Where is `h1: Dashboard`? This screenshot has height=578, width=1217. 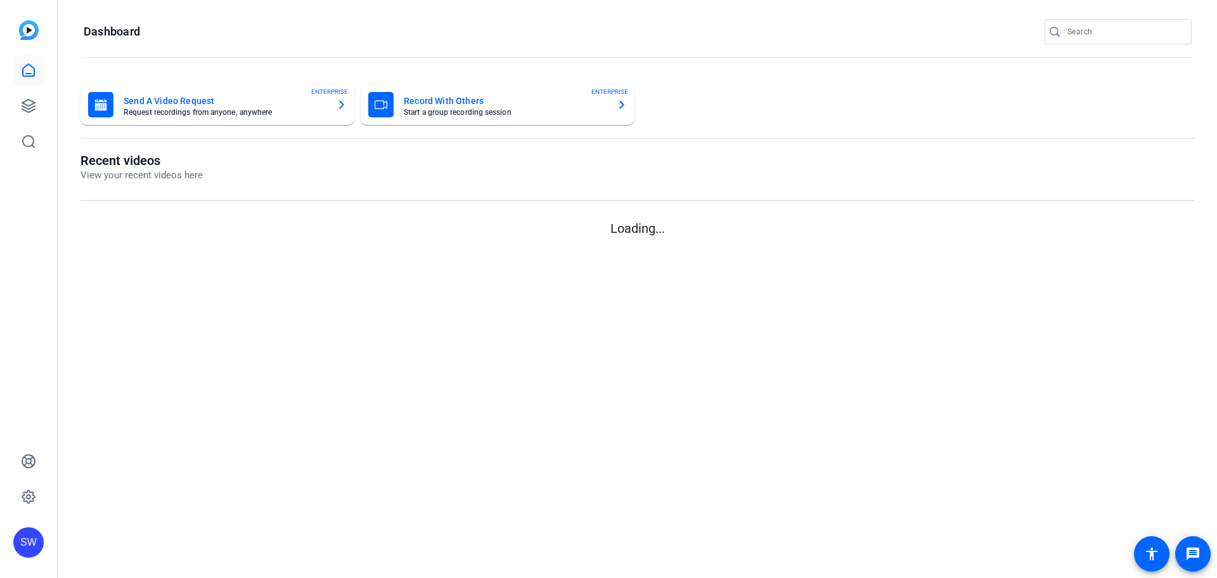
h1: Dashboard is located at coordinates (112, 32).